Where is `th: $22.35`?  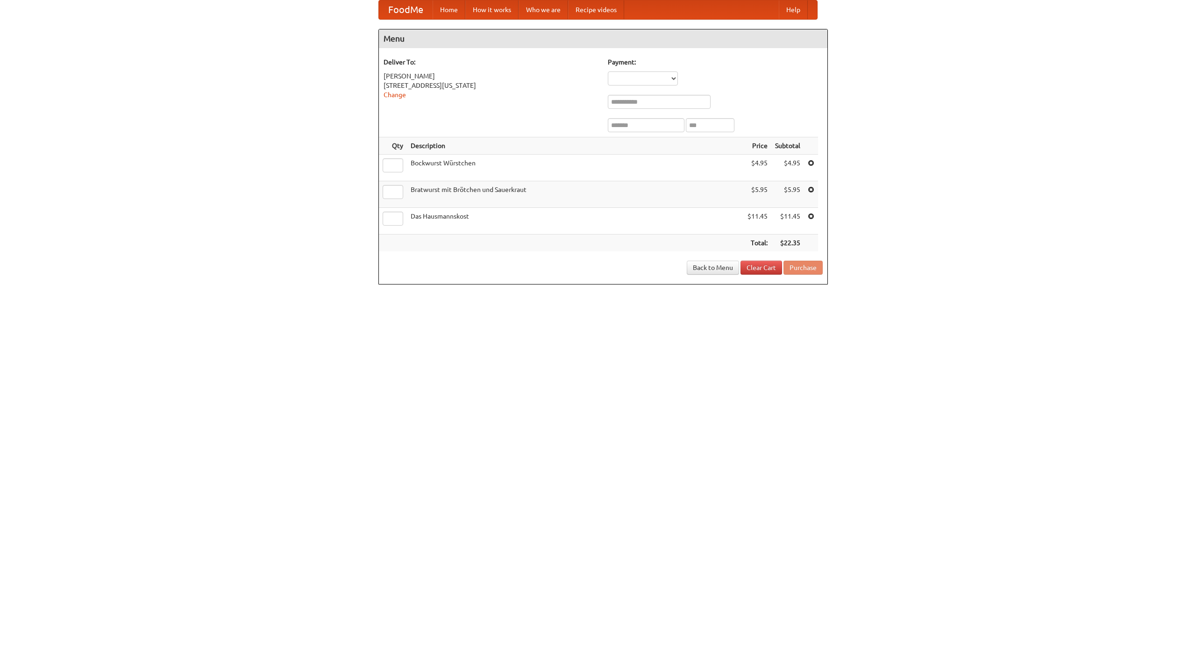
th: $22.35 is located at coordinates (788, 243).